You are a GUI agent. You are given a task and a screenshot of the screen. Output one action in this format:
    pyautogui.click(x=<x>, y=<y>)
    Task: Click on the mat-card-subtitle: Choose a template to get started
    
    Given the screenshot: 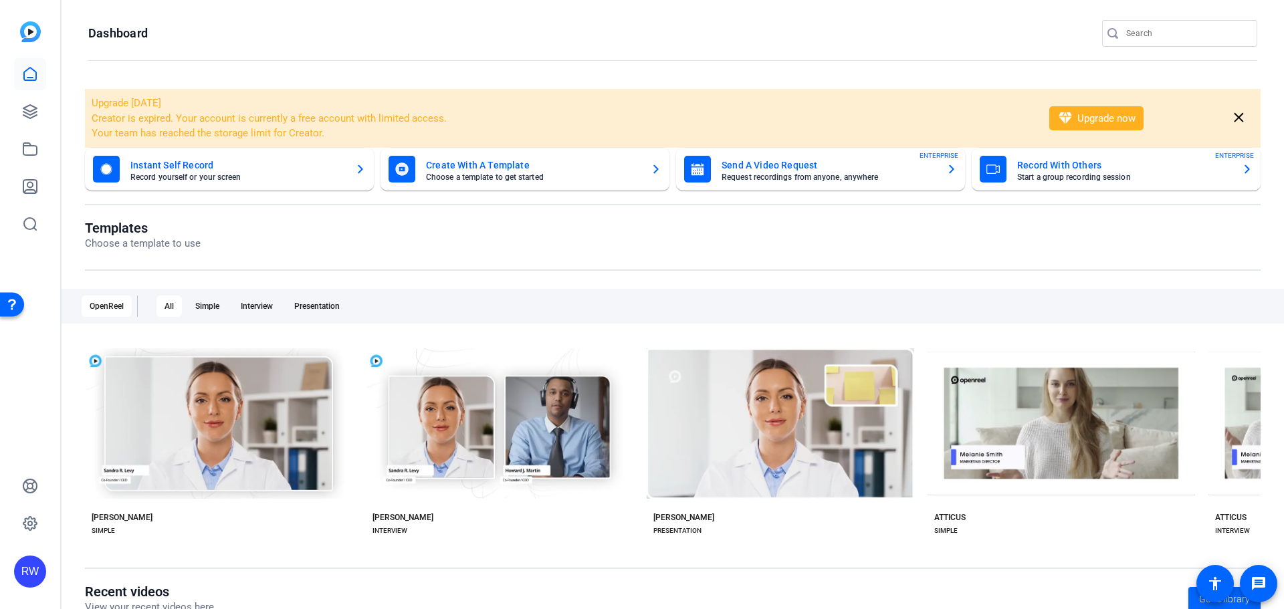 What is the action you would take?
    pyautogui.click(x=533, y=177)
    